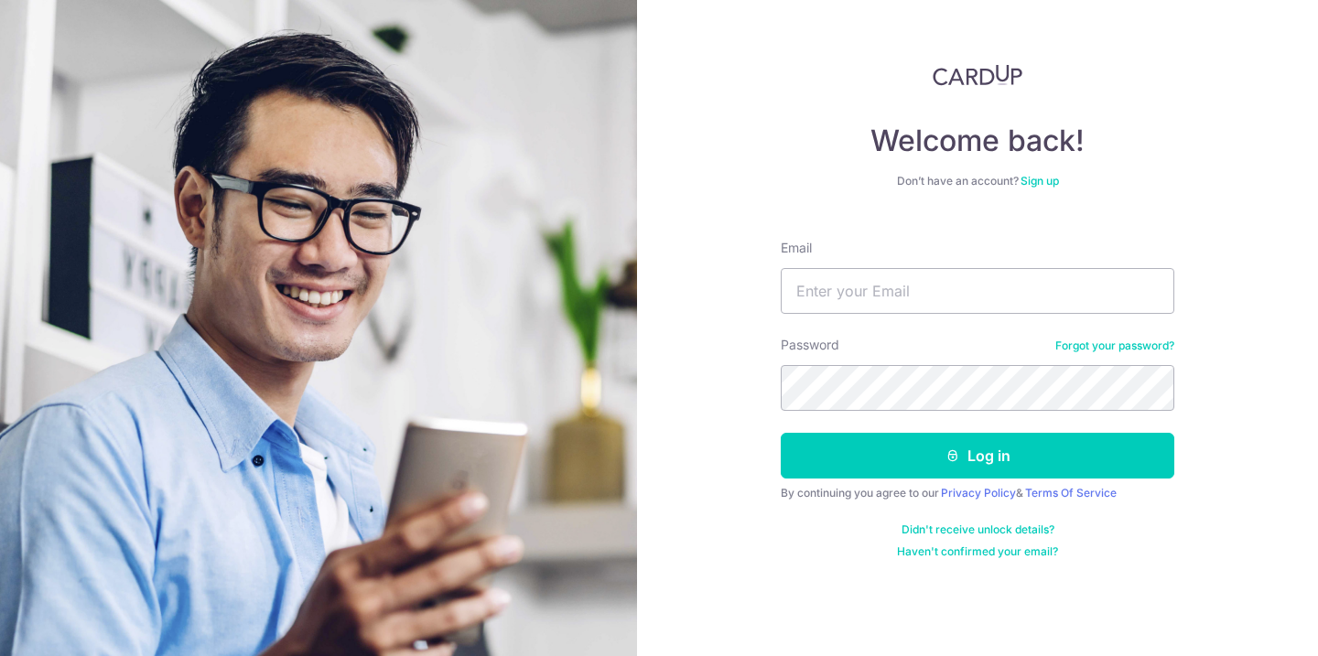 This screenshot has height=656, width=1318. I want to click on a: Didn't receive unlock details?, so click(977, 530).